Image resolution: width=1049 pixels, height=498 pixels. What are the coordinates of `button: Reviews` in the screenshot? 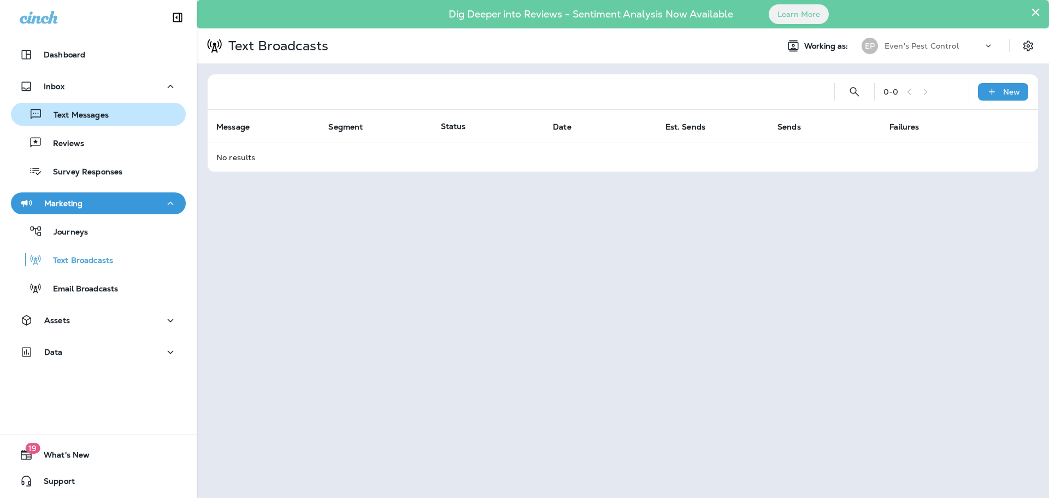 It's located at (98, 143).